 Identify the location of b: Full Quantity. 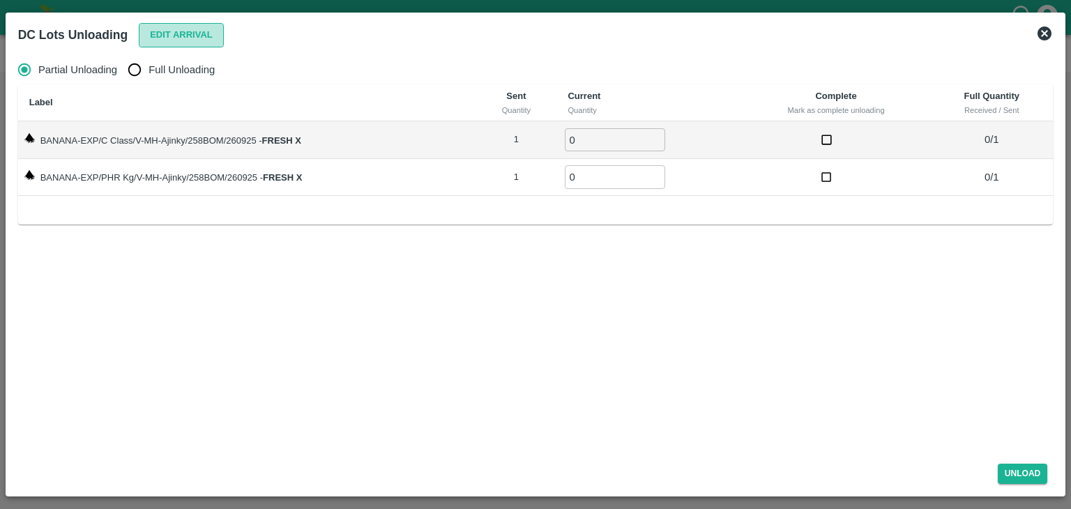
(992, 96).